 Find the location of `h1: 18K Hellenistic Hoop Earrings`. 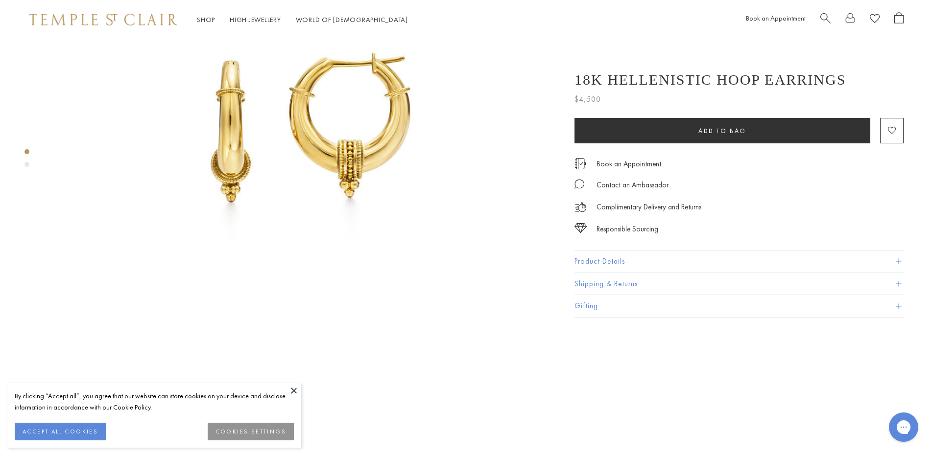

h1: 18K Hellenistic Hoop Earrings is located at coordinates (710, 80).